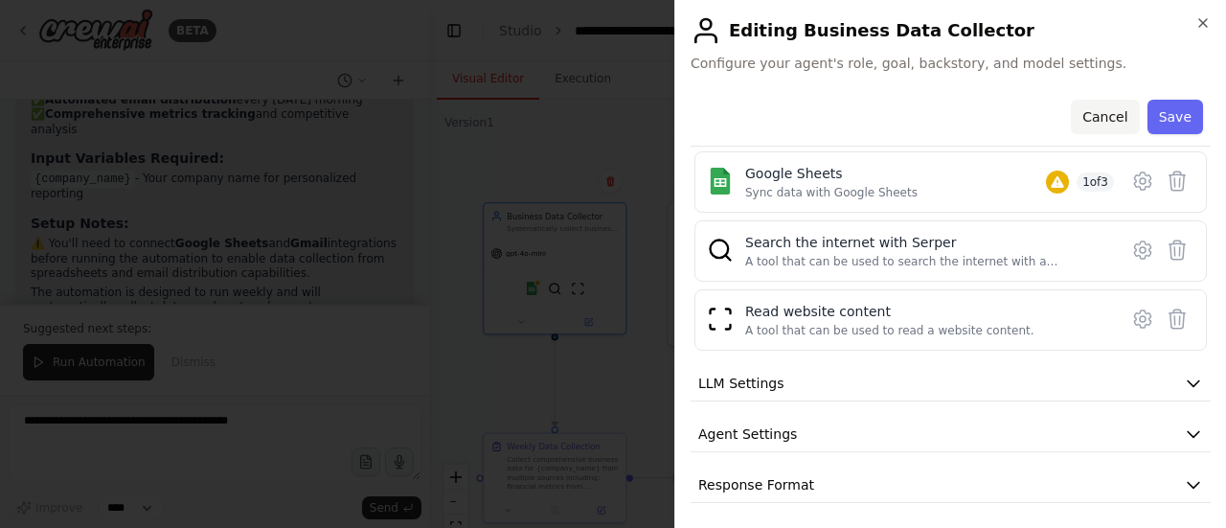 The height and width of the screenshot is (528, 1226). What do you see at coordinates (950, 31) in the screenshot?
I see `h2: Editing Business Data Collector` at bounding box center [950, 31].